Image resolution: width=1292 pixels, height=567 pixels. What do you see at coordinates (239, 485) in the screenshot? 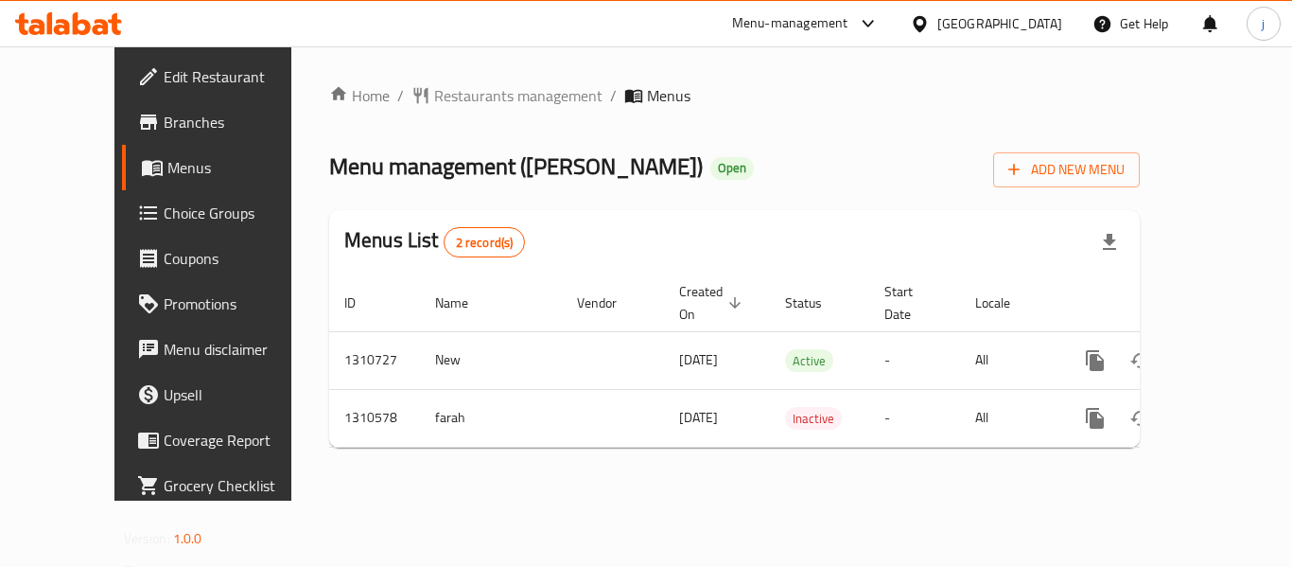
I see `span: Grocery Checklist` at bounding box center [239, 485].